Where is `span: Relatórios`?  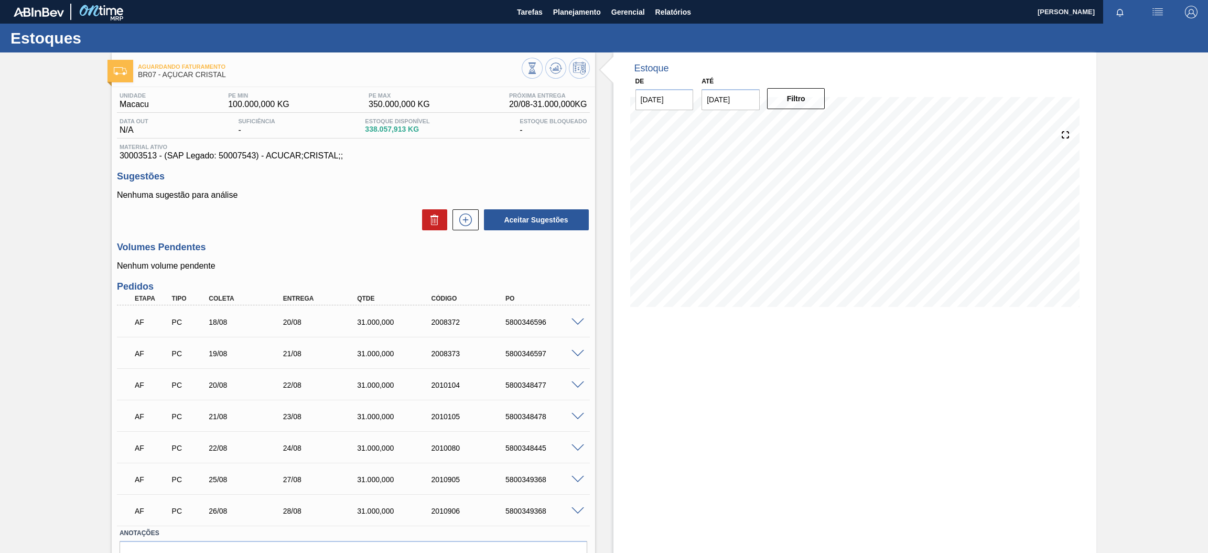
span: Relatórios is located at coordinates (673, 12).